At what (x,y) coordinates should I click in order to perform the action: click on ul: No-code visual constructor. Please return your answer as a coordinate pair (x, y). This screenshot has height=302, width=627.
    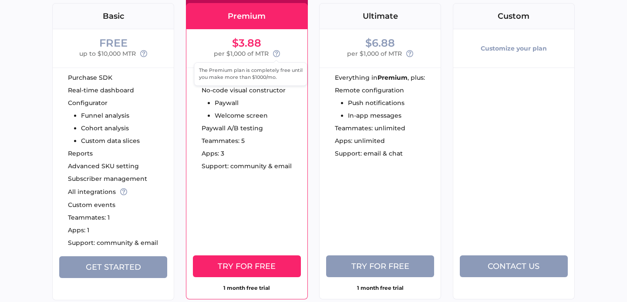
    Looking at the image, I should click on (244, 103).